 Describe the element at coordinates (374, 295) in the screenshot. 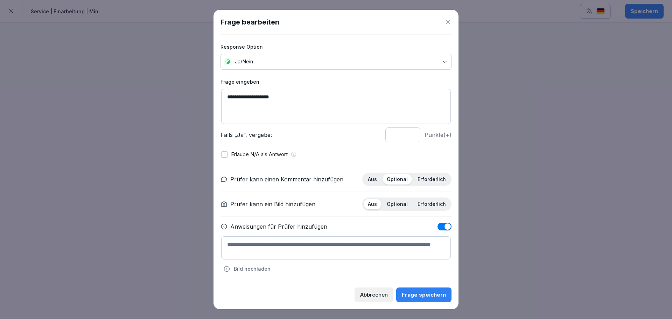

I see `div: Abbrechen` at that location.